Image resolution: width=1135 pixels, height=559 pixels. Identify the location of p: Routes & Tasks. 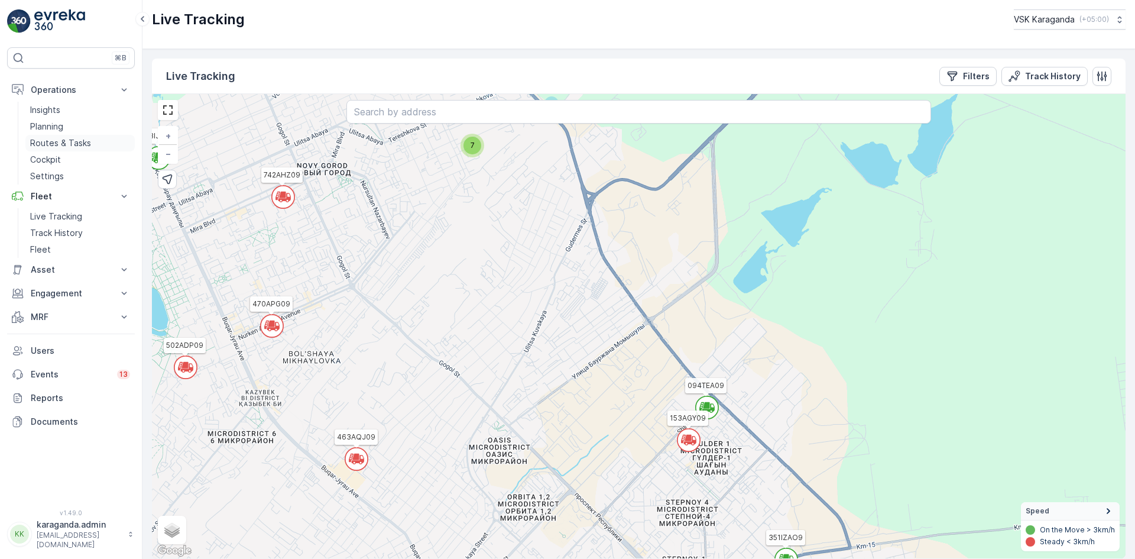
(60, 143).